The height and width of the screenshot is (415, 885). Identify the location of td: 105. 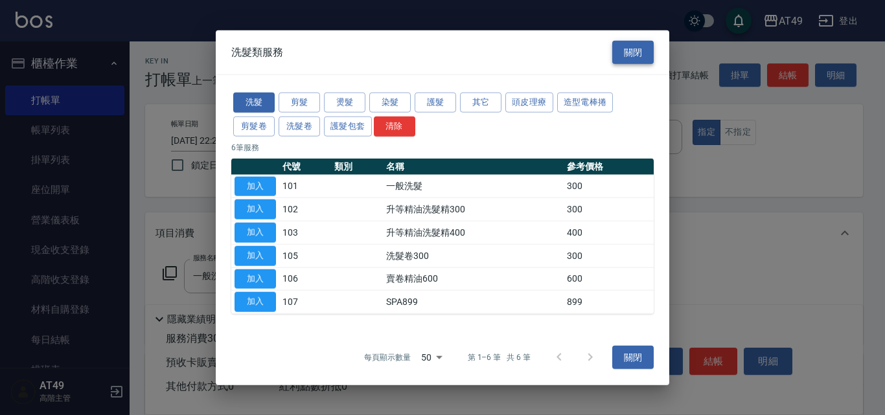
(305, 256).